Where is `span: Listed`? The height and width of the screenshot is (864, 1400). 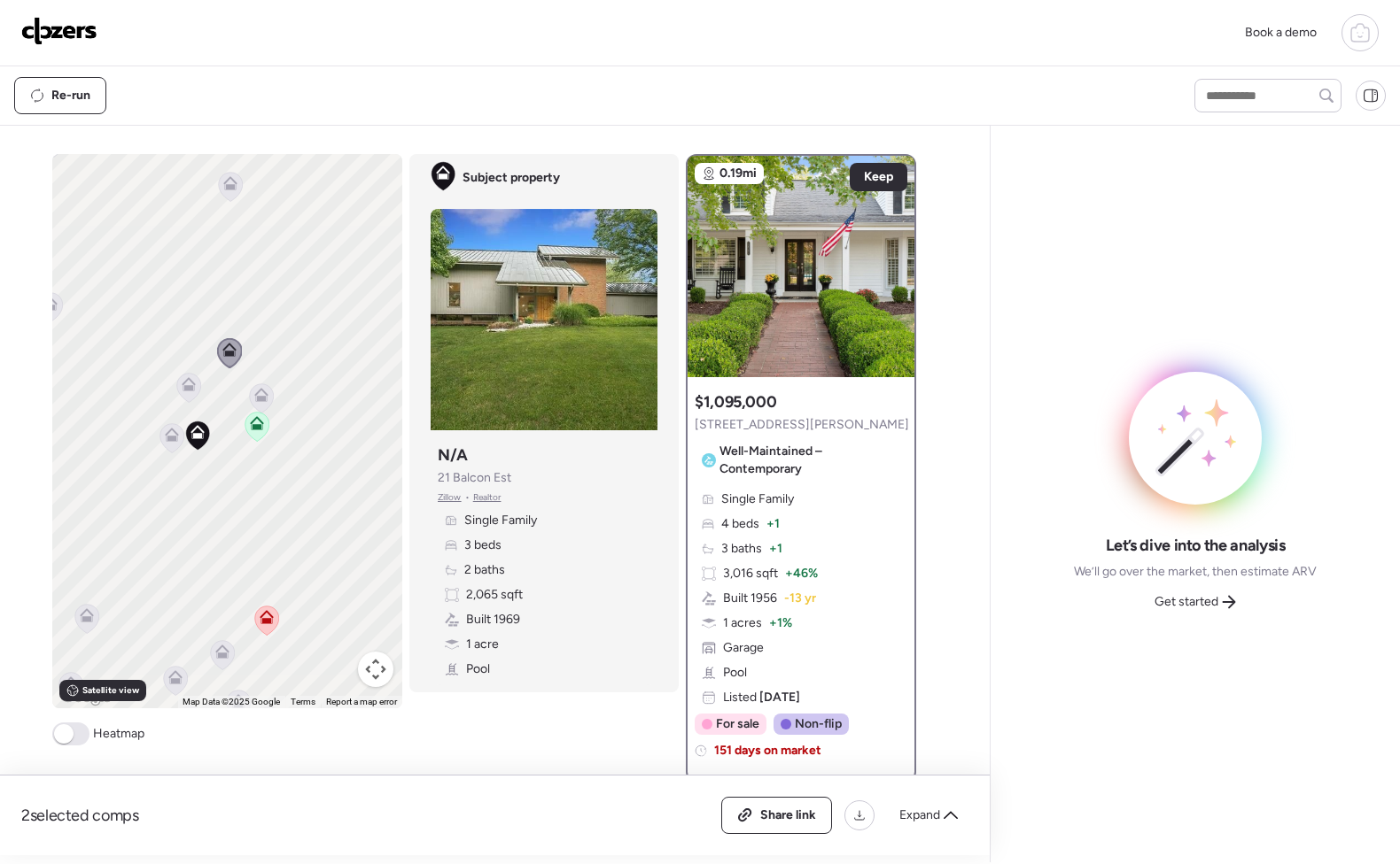 span: Listed is located at coordinates (761, 698).